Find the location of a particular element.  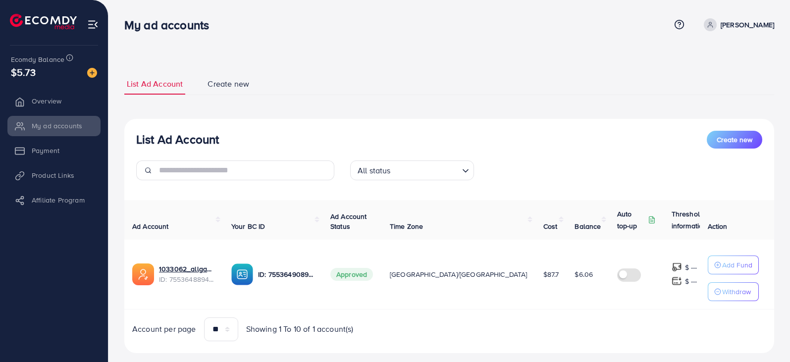

span: List Ad Account is located at coordinates (155, 84).